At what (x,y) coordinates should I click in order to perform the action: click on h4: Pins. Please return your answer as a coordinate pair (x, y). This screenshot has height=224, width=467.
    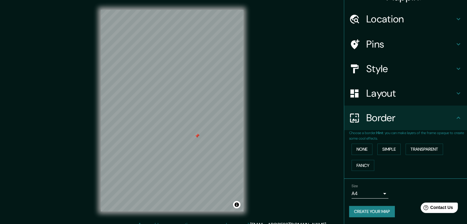
    Looking at the image, I should click on (410, 44).